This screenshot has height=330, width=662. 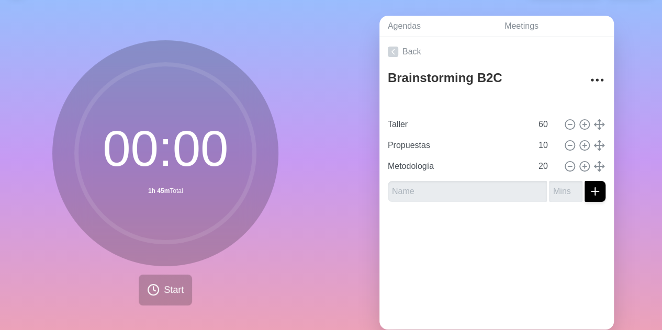 I want to click on a: Agendas, so click(x=437, y=26).